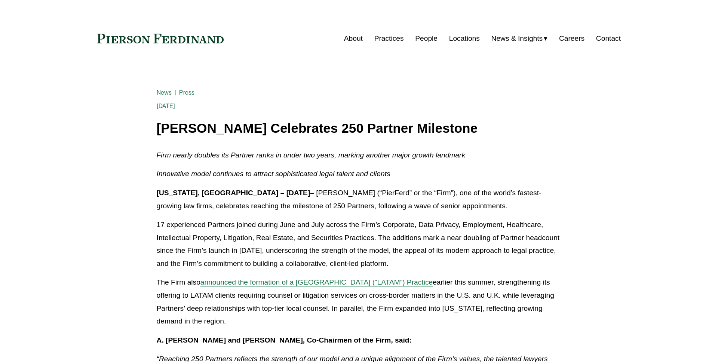 This screenshot has width=718, height=362. What do you see at coordinates (164, 92) in the screenshot?
I see `a: News` at bounding box center [164, 92].